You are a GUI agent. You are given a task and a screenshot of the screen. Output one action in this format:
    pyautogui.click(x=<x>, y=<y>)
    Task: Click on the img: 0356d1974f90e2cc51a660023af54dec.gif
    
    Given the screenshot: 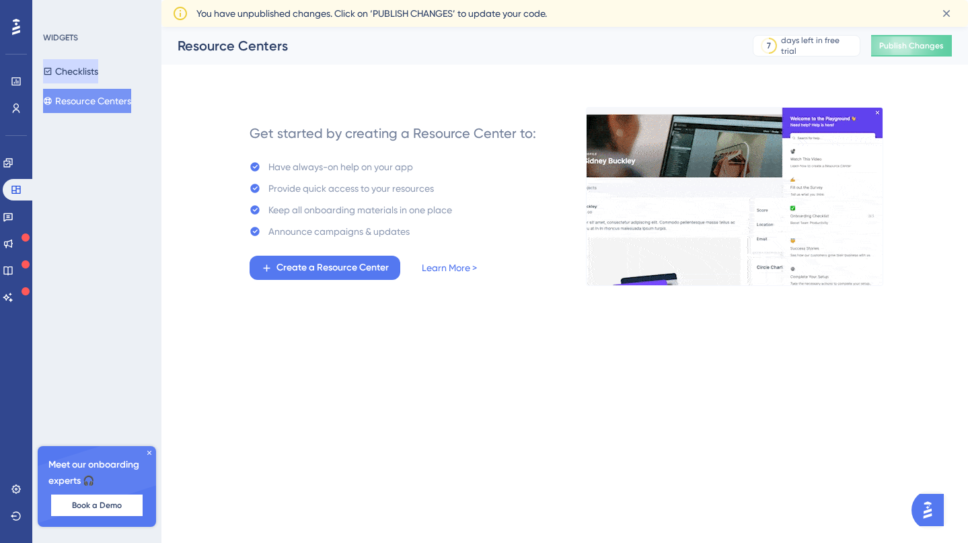 What is the action you would take?
    pyautogui.click(x=734, y=196)
    